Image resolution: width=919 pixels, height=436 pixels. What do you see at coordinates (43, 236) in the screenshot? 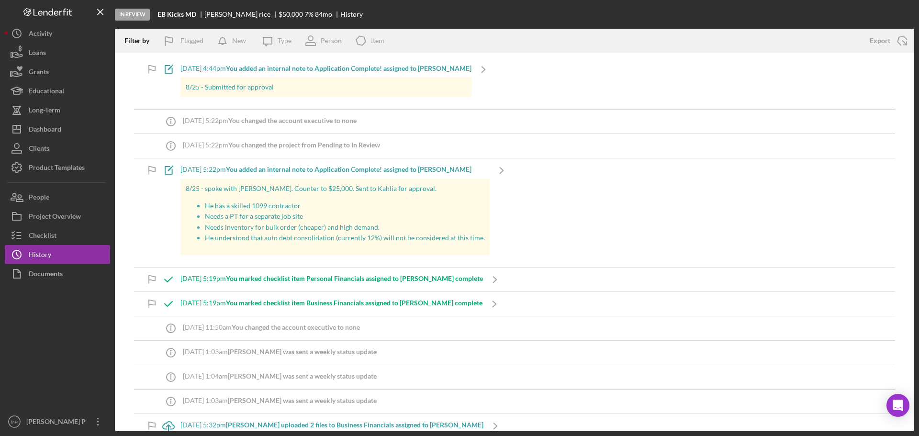
I see `div: Checklist` at bounding box center [43, 236].